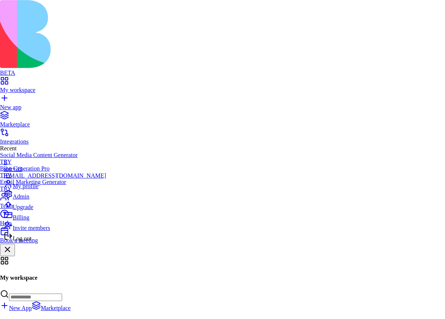 Image resolution: width=445 pixels, height=319 pixels. What do you see at coordinates (55, 195) in the screenshot?
I see `a: Admin` at bounding box center [55, 195].